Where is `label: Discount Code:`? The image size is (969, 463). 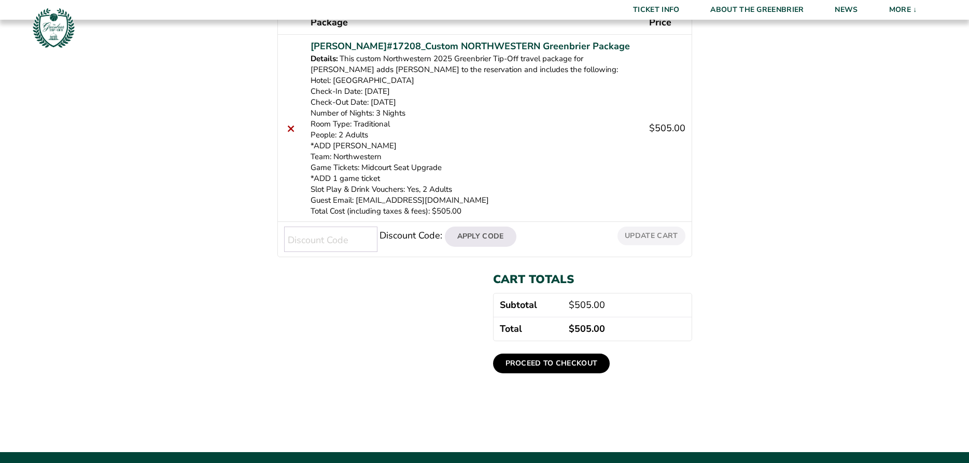 label: Discount Code: is located at coordinates (411, 235).